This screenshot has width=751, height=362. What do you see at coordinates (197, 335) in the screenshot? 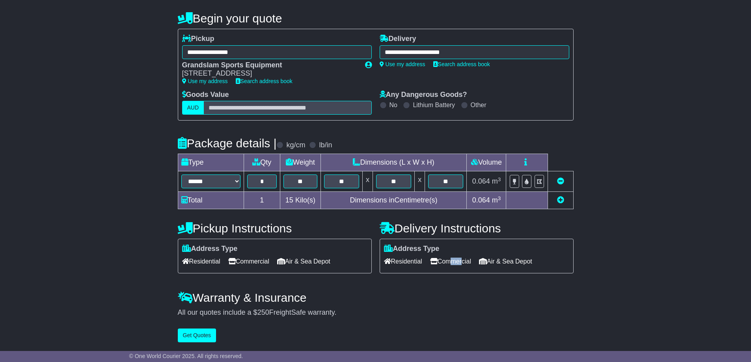
I see `button: Get Quotes` at bounding box center [197, 335].